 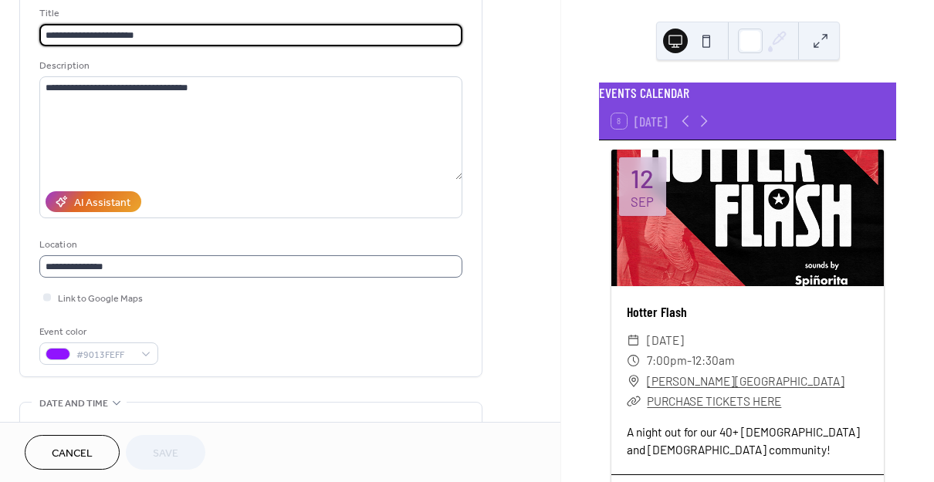 I want to click on button: Cancel, so click(x=72, y=452).